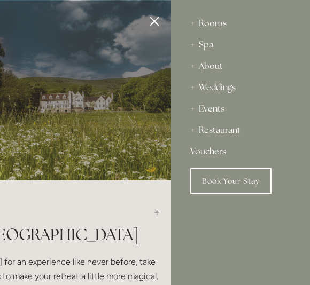  Describe the element at coordinates (231, 181) in the screenshot. I see `a: Book Your Stay` at that location.